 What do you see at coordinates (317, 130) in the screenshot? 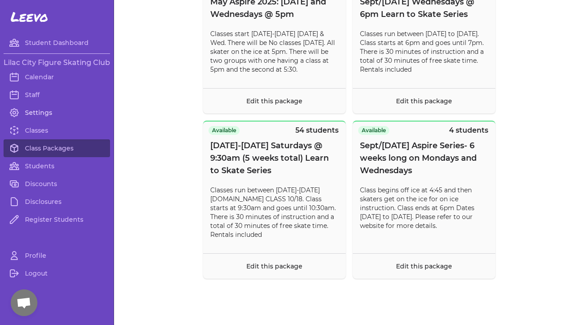
I see `p: 54 students` at bounding box center [317, 130].